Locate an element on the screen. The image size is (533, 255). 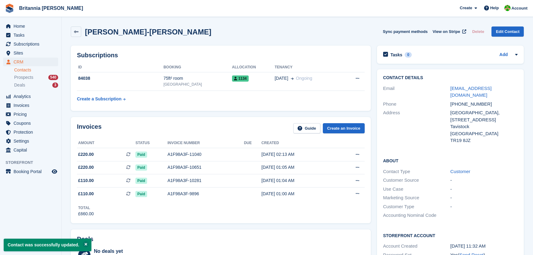
th: Invoice number is located at coordinates (205, 143).